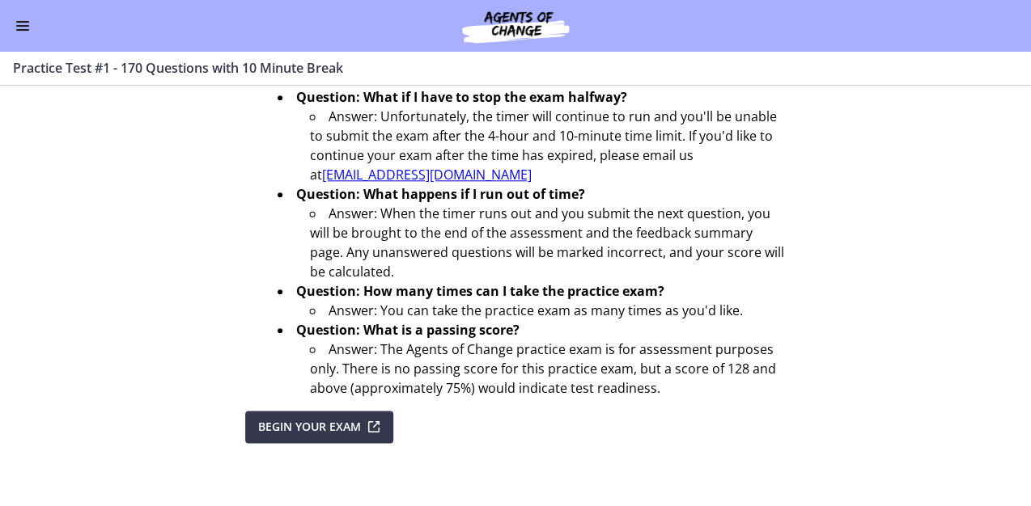  Describe the element at coordinates (440, 194) in the screenshot. I see `strong: Question: What happens if I run out of time?` at that location.